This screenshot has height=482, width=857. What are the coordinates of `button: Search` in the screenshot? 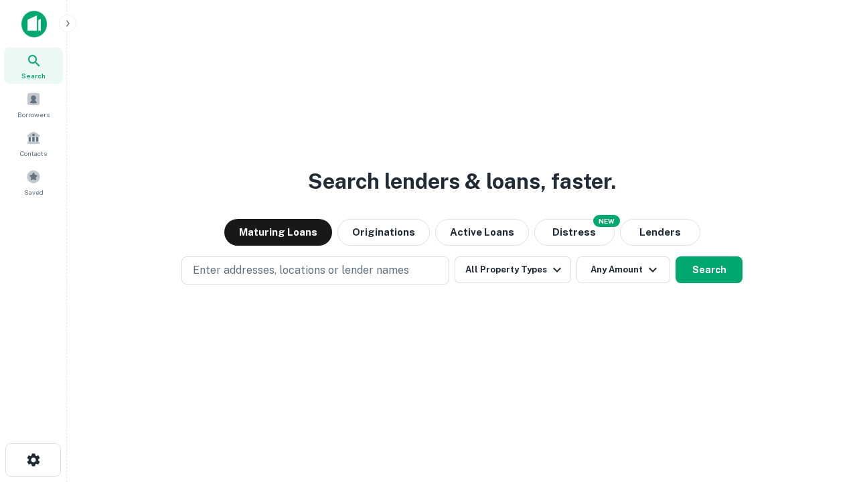 It's located at (709, 270).